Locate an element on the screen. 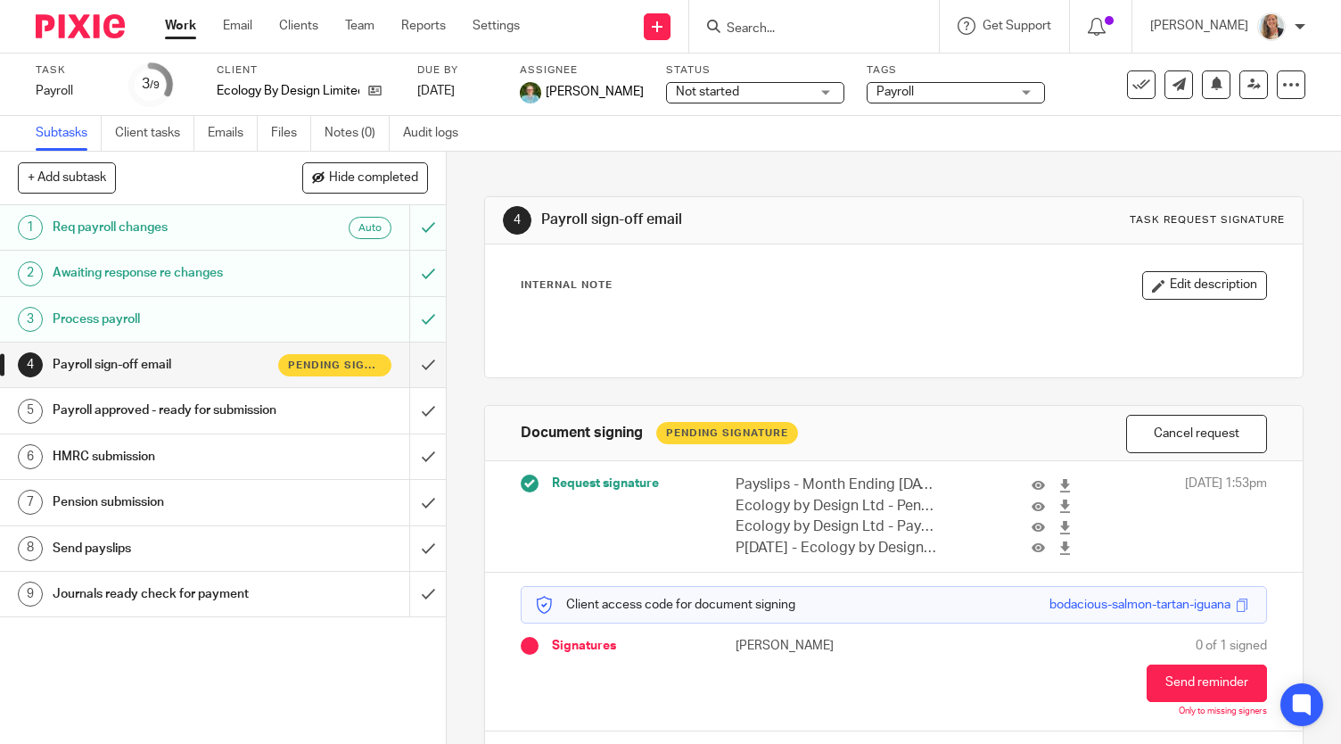 Image resolution: width=1341 pixels, height=744 pixels. p: Only to missing signers is located at coordinates (1222, 711).